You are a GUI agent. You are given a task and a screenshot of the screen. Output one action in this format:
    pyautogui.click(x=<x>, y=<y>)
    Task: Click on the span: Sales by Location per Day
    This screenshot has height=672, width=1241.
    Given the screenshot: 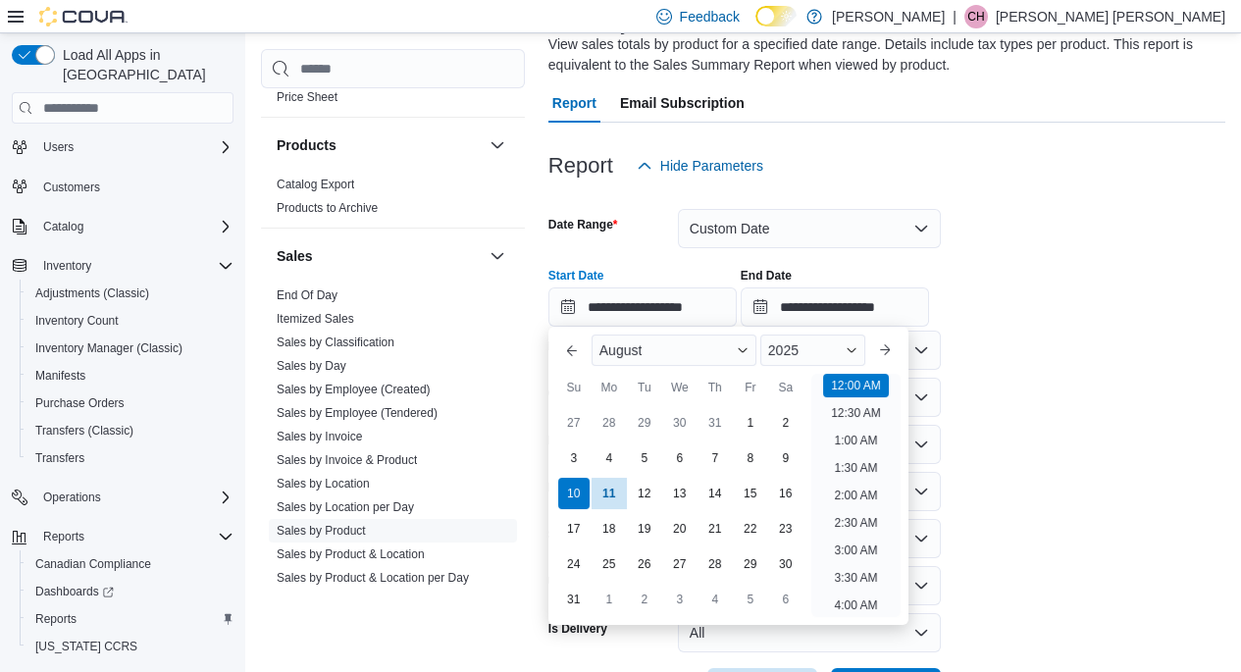 What is the action you would take?
    pyautogui.click(x=345, y=507)
    